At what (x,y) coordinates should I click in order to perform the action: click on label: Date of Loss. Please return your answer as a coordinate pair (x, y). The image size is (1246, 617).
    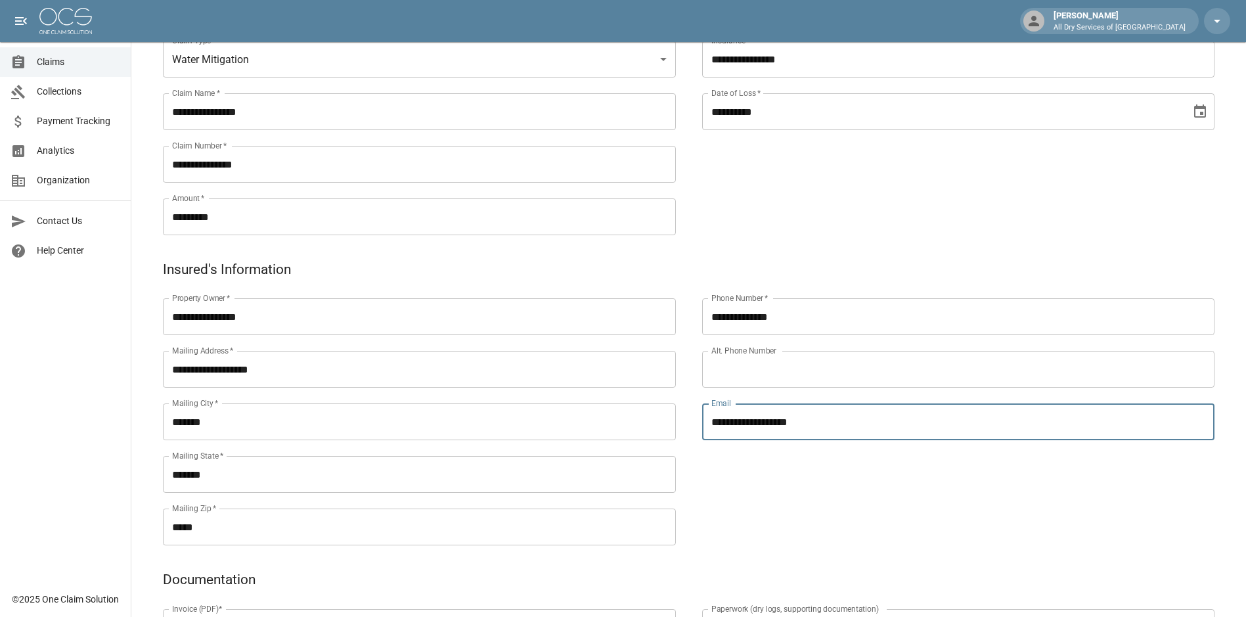
    Looking at the image, I should click on (736, 93).